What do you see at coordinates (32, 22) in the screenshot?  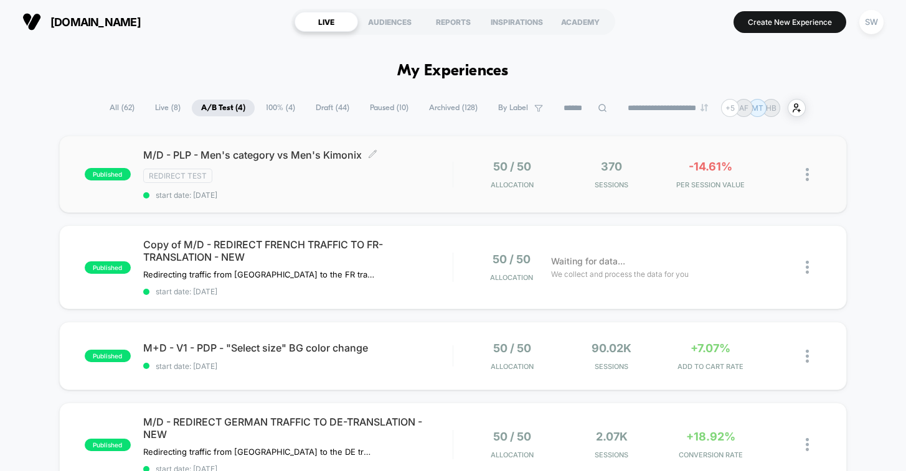 I see `img: Visually logo` at bounding box center [32, 22].